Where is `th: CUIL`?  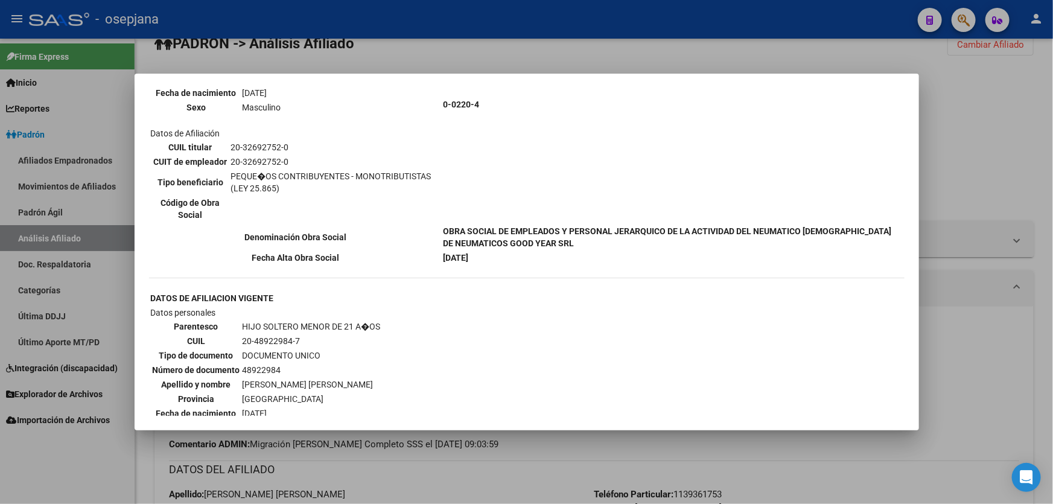
th: CUIL is located at coordinates (196, 341).